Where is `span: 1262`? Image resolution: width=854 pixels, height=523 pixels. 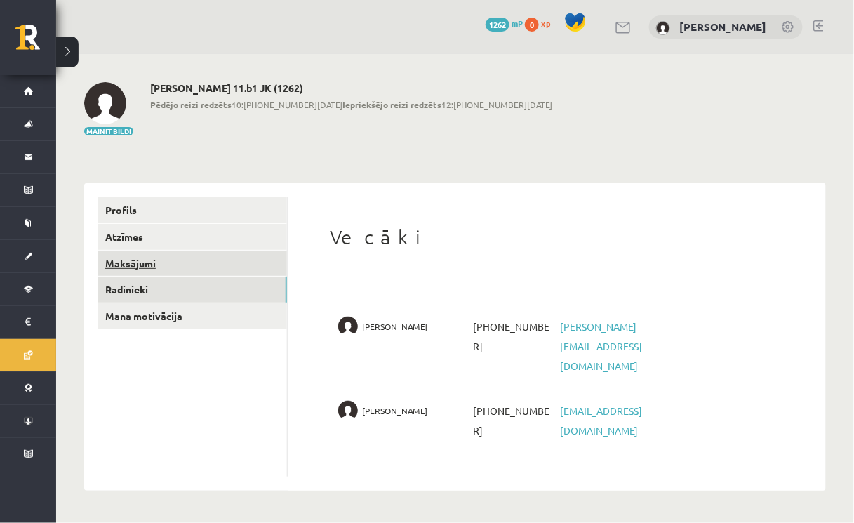
span: 1262 is located at coordinates (498, 25).